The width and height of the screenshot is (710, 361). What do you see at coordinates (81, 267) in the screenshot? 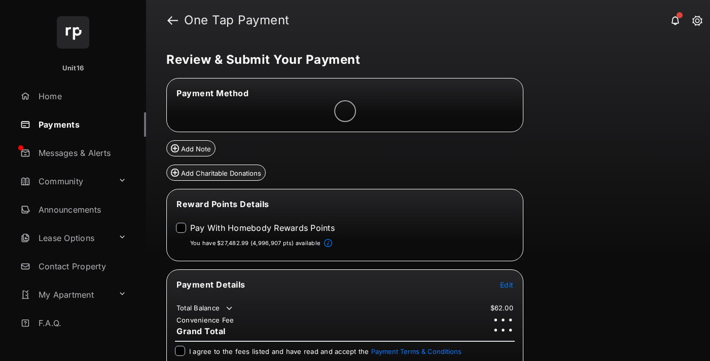
I see `a: Contact Property` at bounding box center [81, 267].